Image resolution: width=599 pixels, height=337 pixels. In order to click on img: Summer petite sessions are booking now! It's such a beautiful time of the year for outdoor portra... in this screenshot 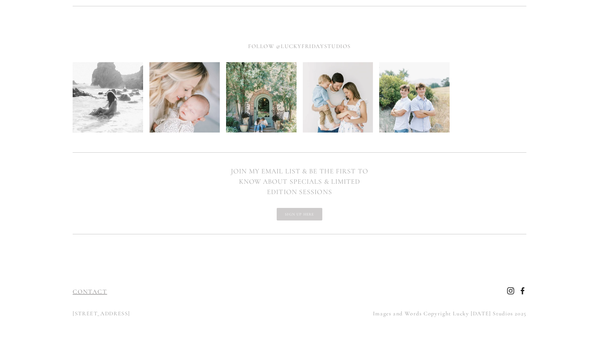, I will do `click(261, 97)`.